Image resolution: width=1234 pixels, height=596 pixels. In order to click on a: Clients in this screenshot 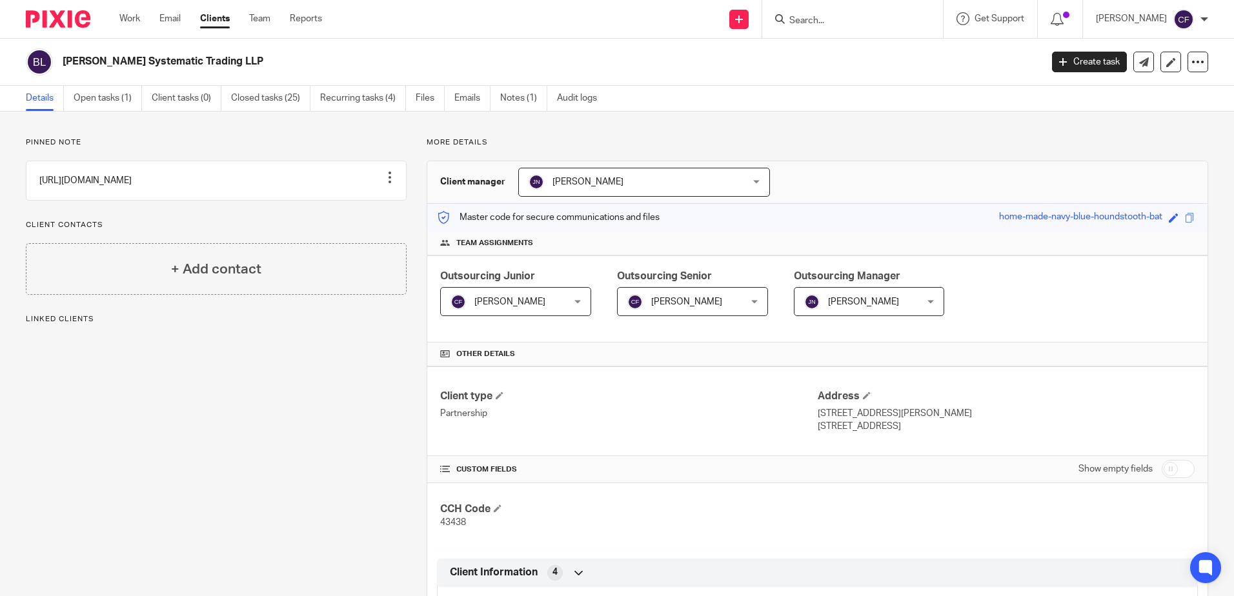, I will do `click(215, 19)`.